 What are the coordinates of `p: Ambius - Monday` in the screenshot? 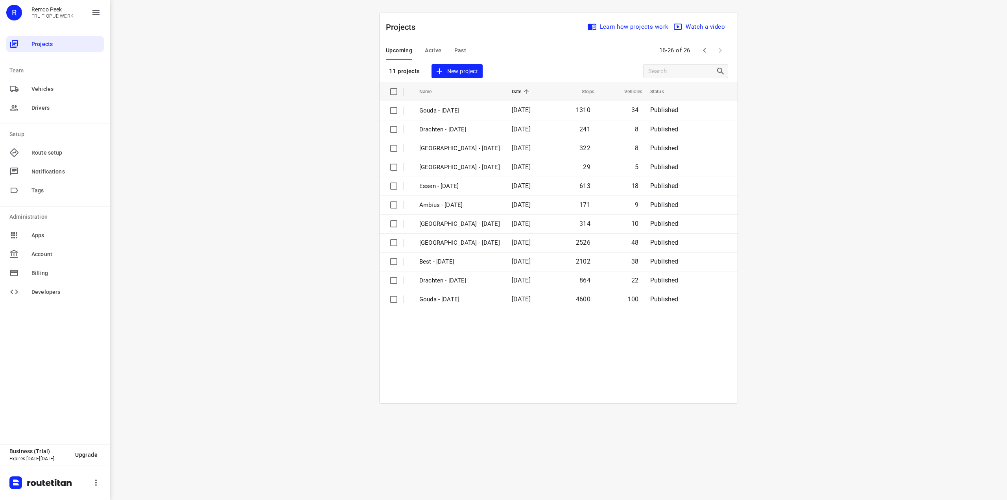 It's located at (460, 205).